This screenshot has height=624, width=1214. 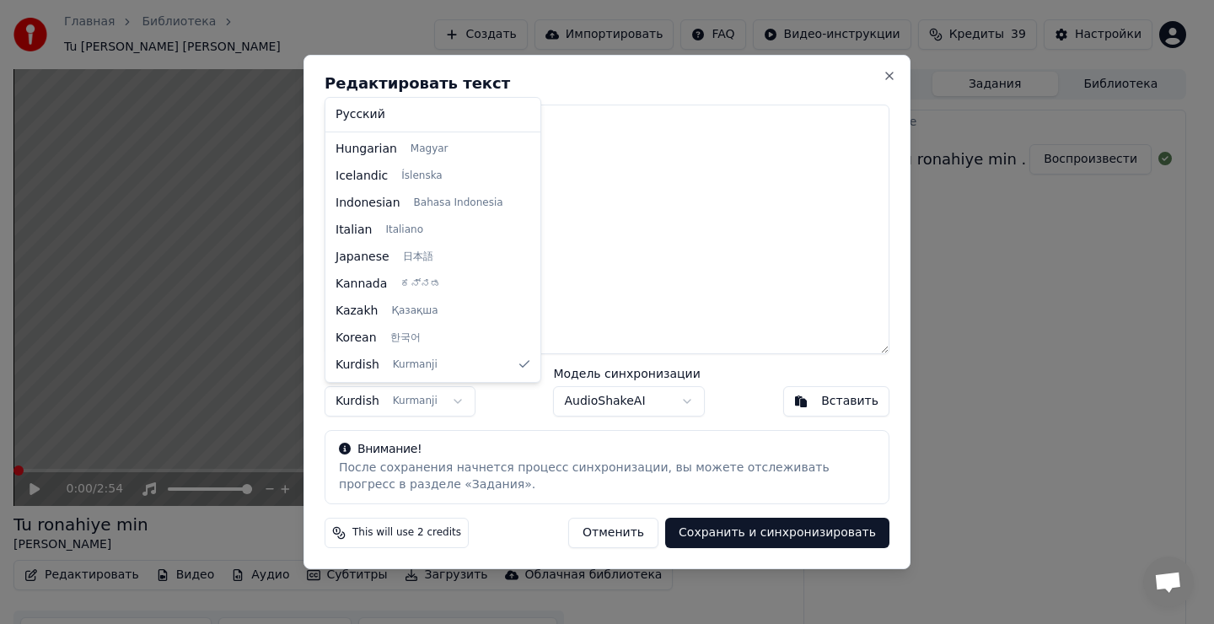 I want to click on span: Русский, so click(x=360, y=115).